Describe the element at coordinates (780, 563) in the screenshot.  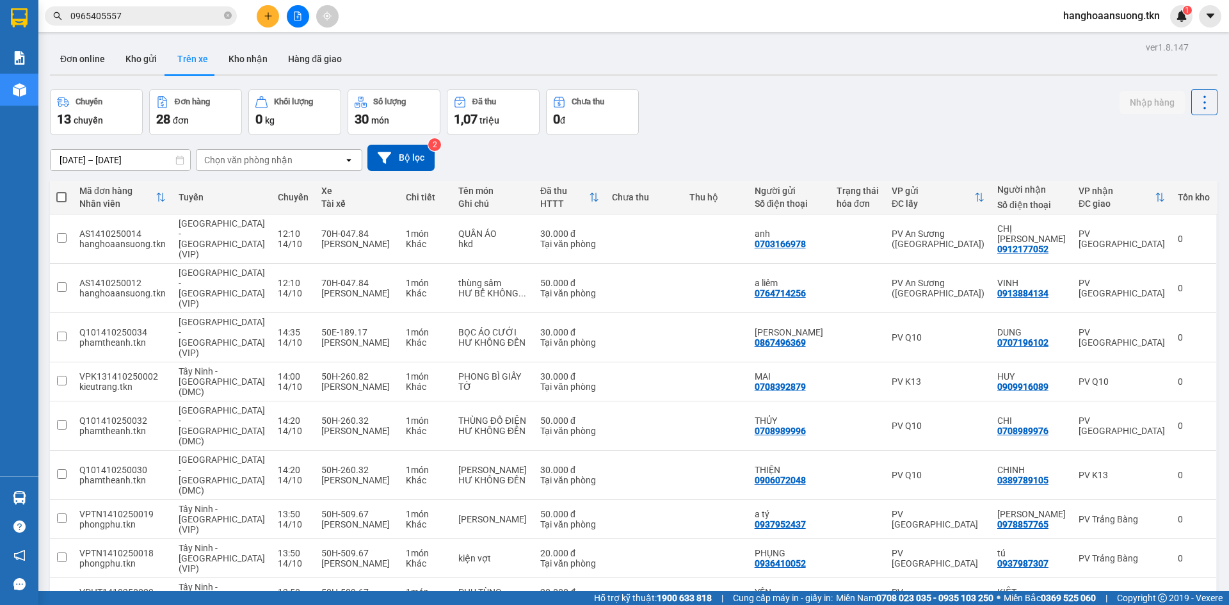
I see `div: 0936410052` at that location.